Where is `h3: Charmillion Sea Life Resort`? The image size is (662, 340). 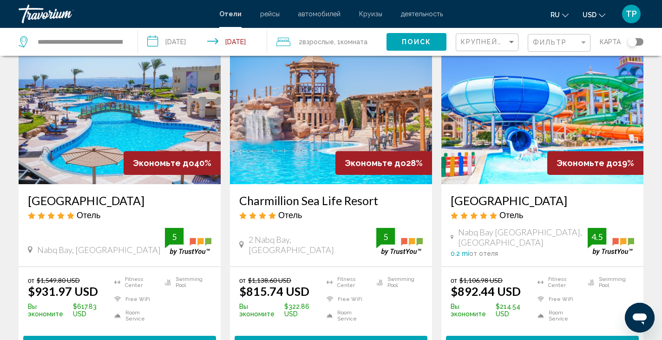 h3: Charmillion Sea Life Resort is located at coordinates (331, 200).